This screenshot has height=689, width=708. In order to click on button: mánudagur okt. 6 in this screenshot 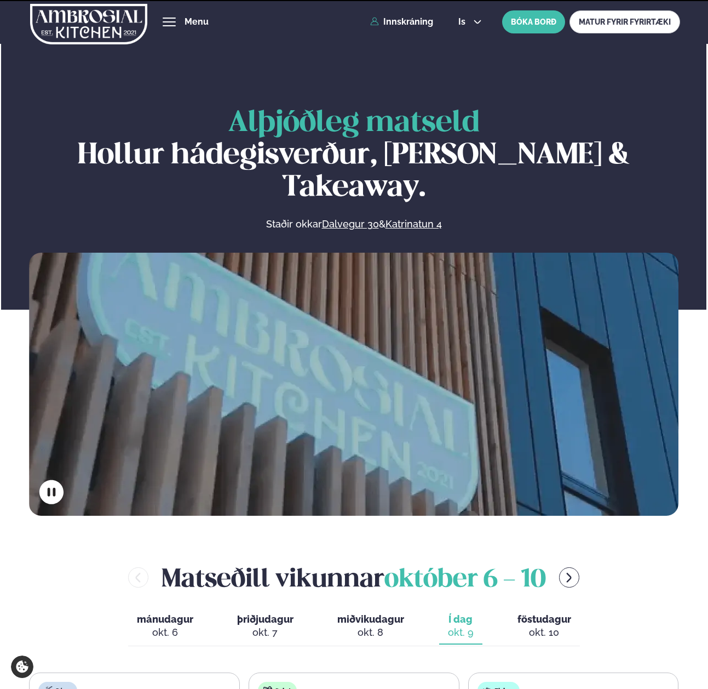, I will do `click(165, 626)`.